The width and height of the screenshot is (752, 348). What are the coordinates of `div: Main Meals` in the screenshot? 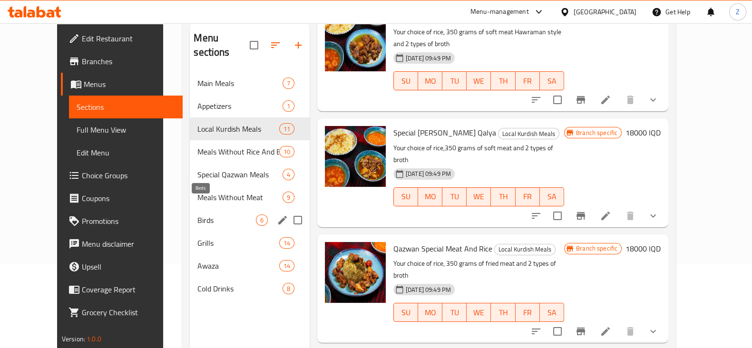 It's located at (240, 83).